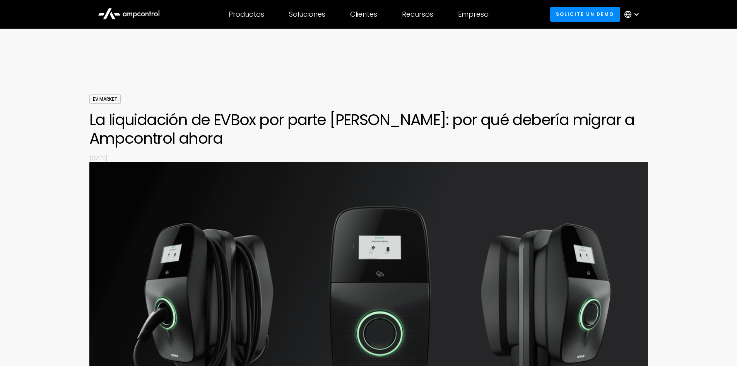 This screenshot has width=737, height=366. What do you see at coordinates (585, 14) in the screenshot?
I see `a: Solicite un demo` at bounding box center [585, 14].